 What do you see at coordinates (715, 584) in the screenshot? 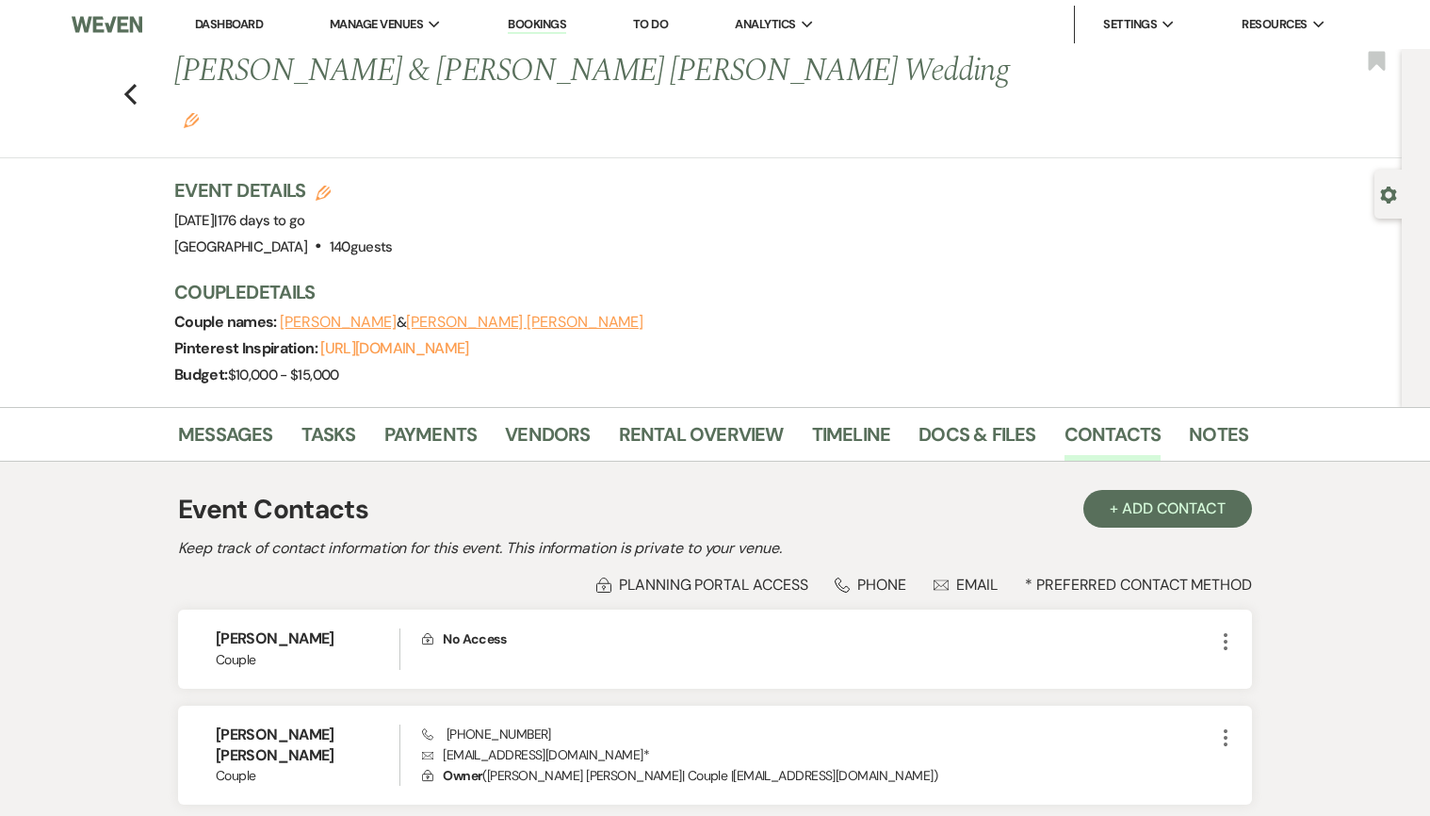
I see `div: * Preferred Contact Method` at bounding box center [715, 584].